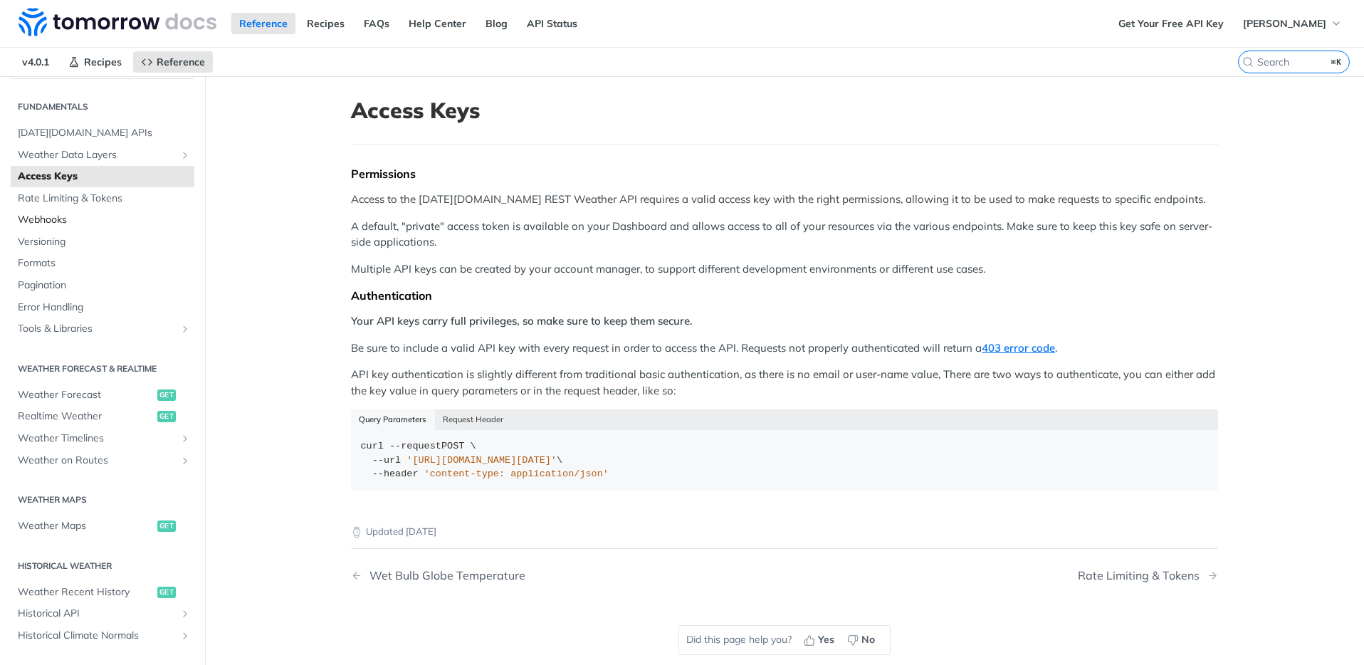  Describe the element at coordinates (102, 155) in the screenshot. I see `a: Weather Data LayersShow subpages for Weather Data Layers` at that location.